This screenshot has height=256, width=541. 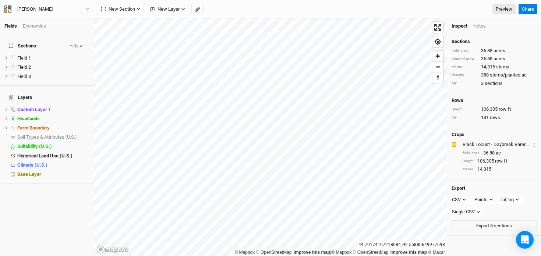 I want to click on button: Reset bearing to north, so click(x=438, y=77).